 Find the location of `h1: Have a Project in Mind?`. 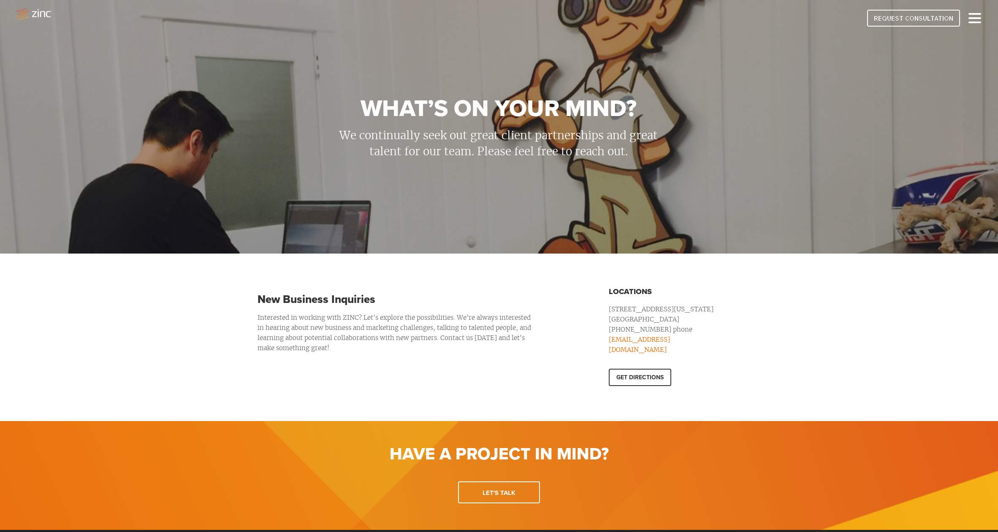

h1: Have a Project in Mind? is located at coordinates (499, 454).